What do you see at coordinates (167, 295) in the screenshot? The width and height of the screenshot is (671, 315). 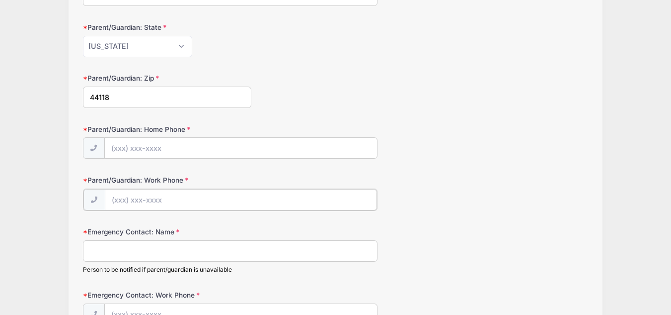 I see `label: Emergency Contact: Work Phone` at bounding box center [167, 295].